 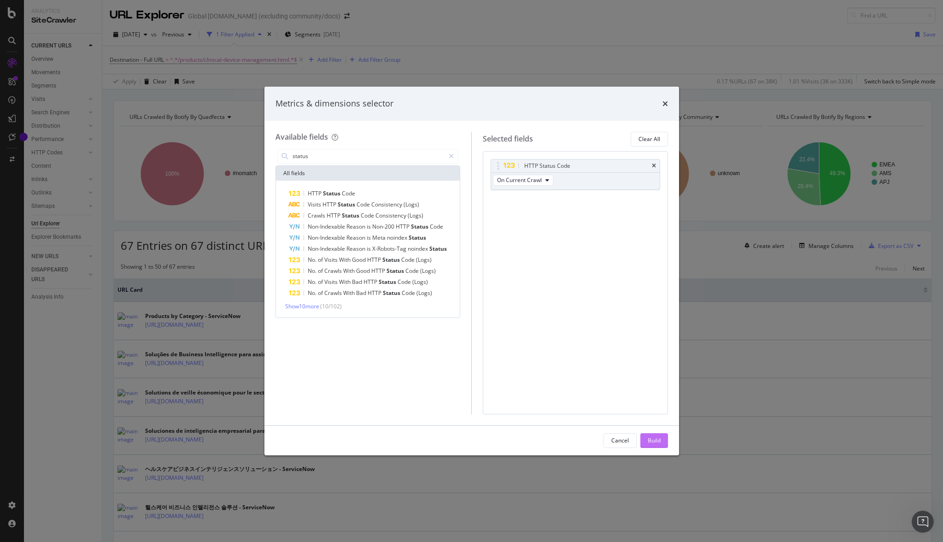 I want to click on button: Cancel, so click(x=620, y=440).